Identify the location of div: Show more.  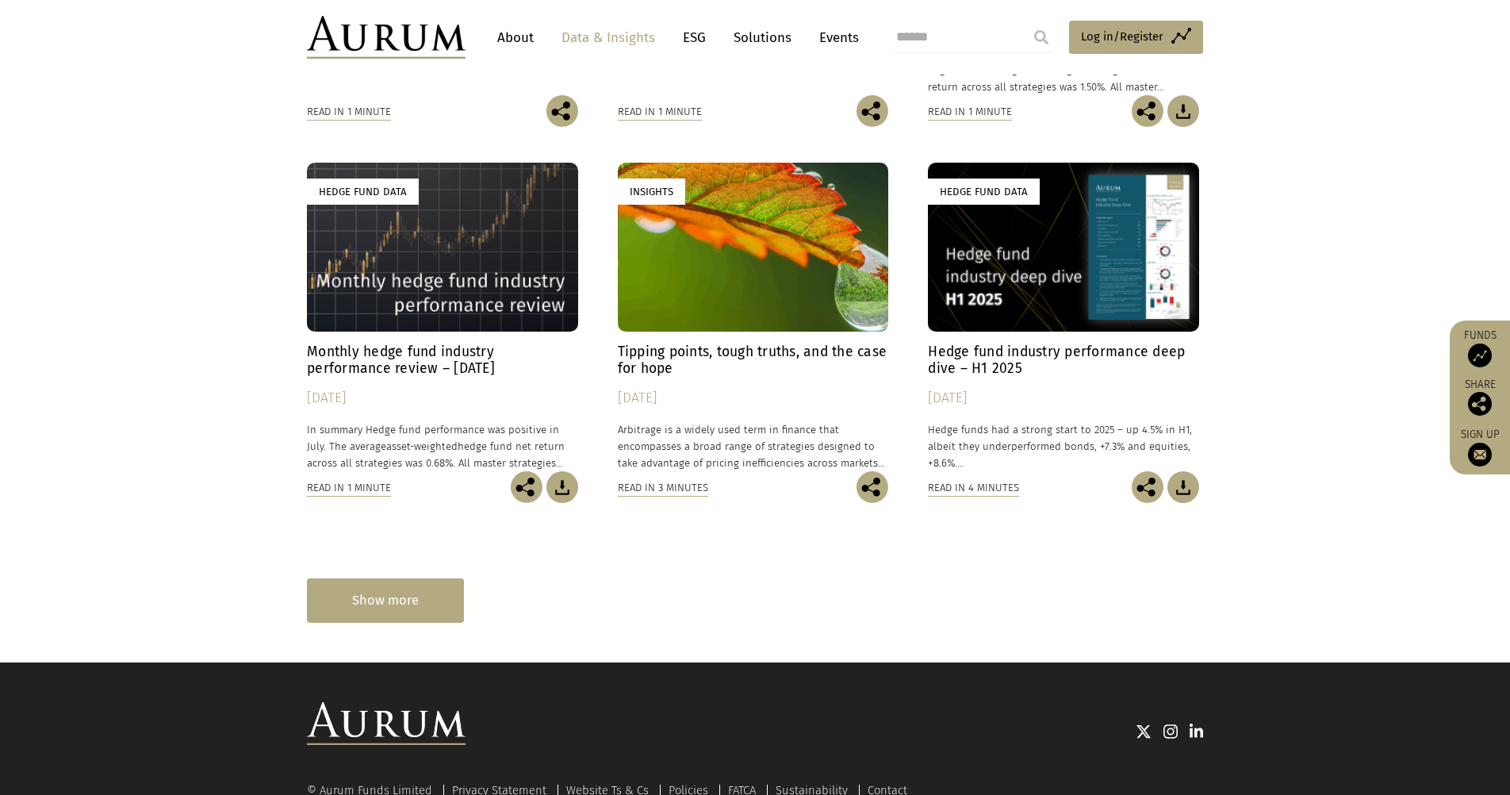
(385, 600).